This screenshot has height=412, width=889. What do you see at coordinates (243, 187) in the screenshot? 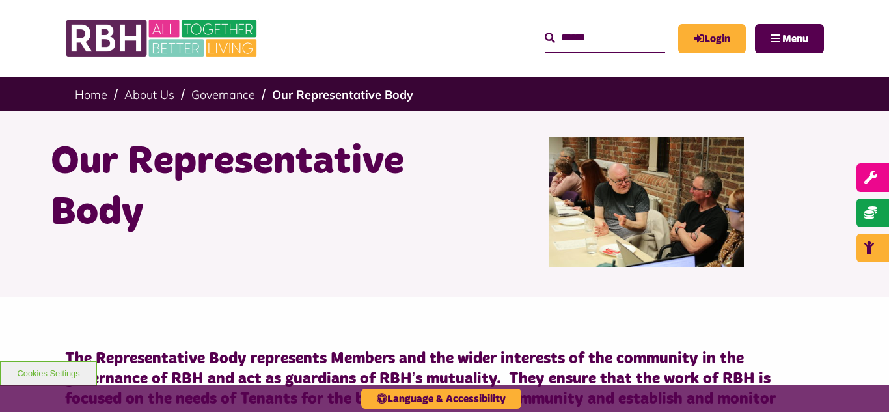
I see `h1: Our Representative Body` at bounding box center [243, 187].